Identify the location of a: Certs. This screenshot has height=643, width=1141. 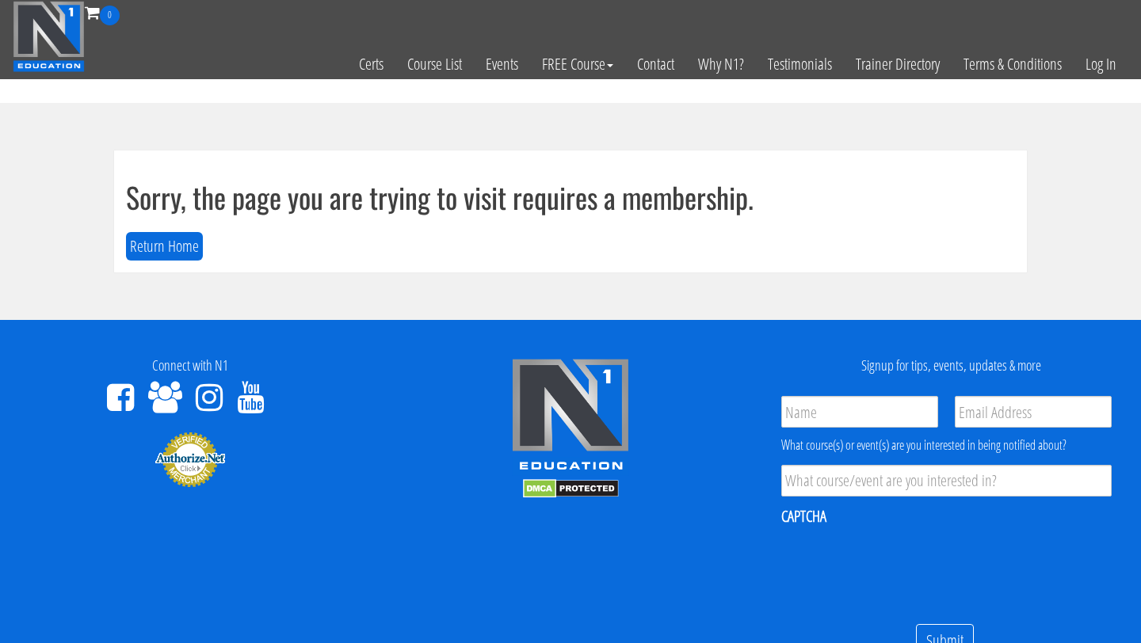
(371, 64).